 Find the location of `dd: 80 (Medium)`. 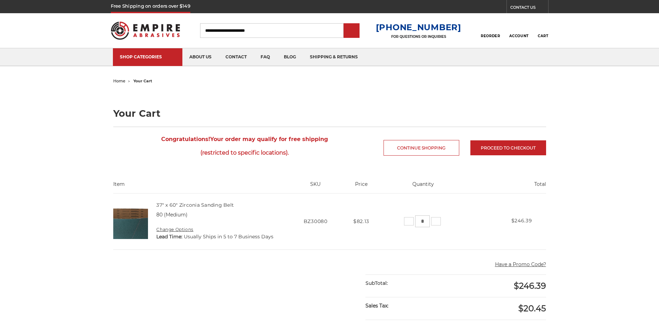

dd: 80 (Medium) is located at coordinates (172, 215).